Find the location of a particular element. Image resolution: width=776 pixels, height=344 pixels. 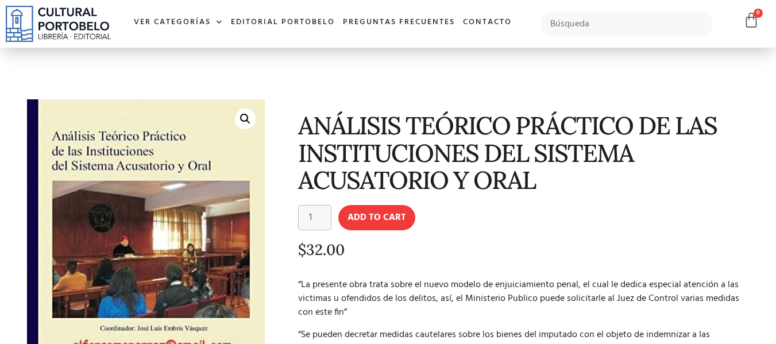

input: Product quantity is located at coordinates (315, 218).